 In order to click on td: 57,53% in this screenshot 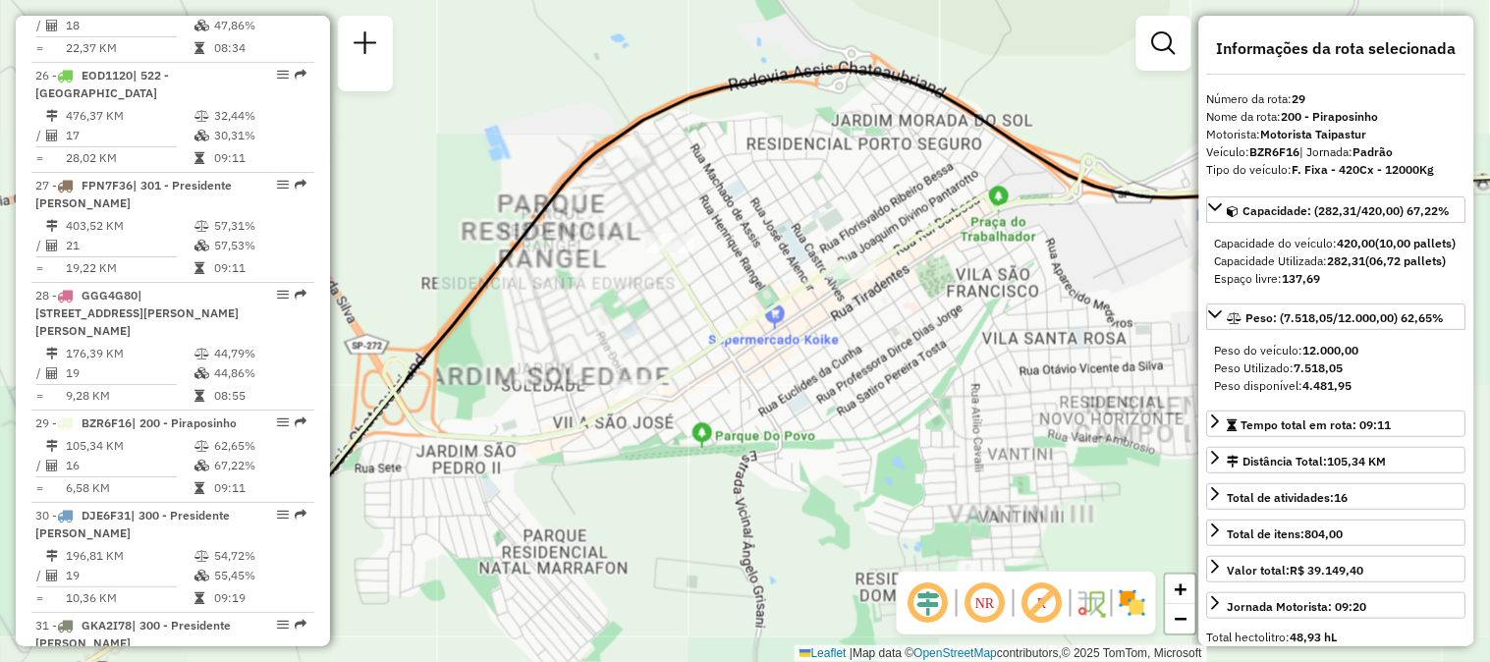, I will do `click(259, 246)`.